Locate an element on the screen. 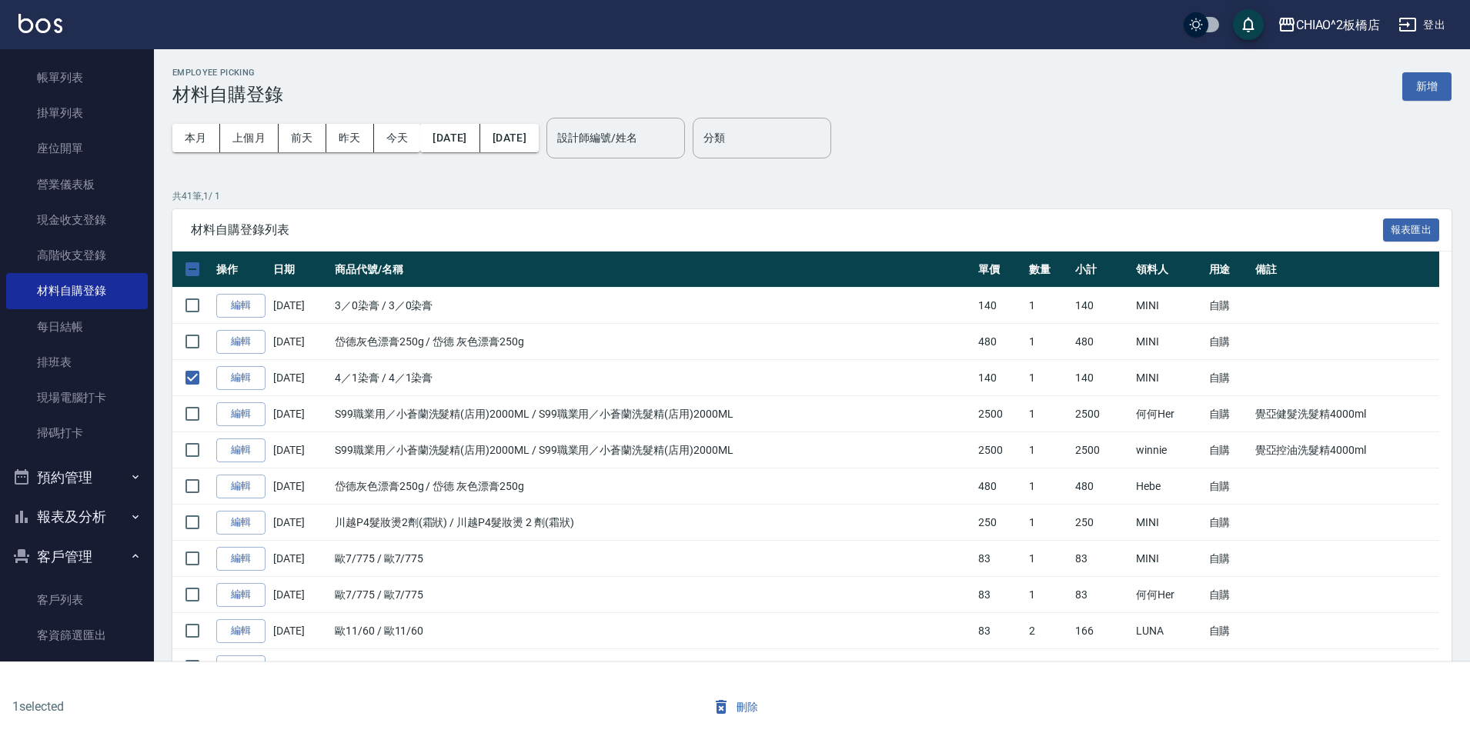 The image size is (1470, 733). th: 操作 is located at coordinates (241, 269).